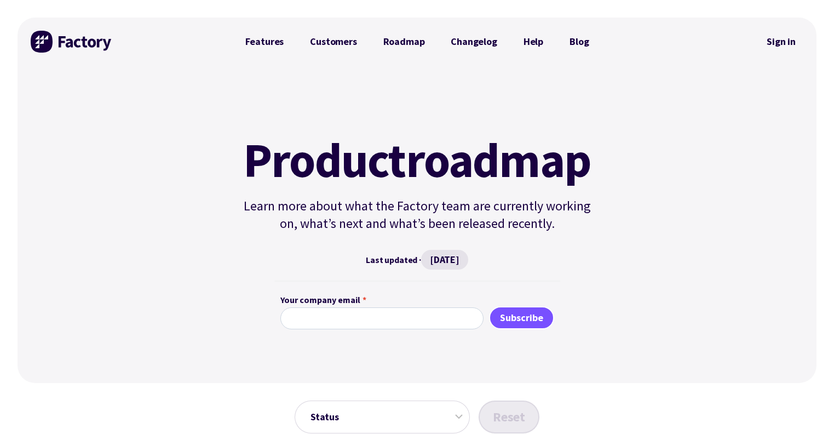 This screenshot has height=434, width=834. Describe the element at coordinates (417, 42) in the screenshot. I see `nav: Primary Navigation` at that location.